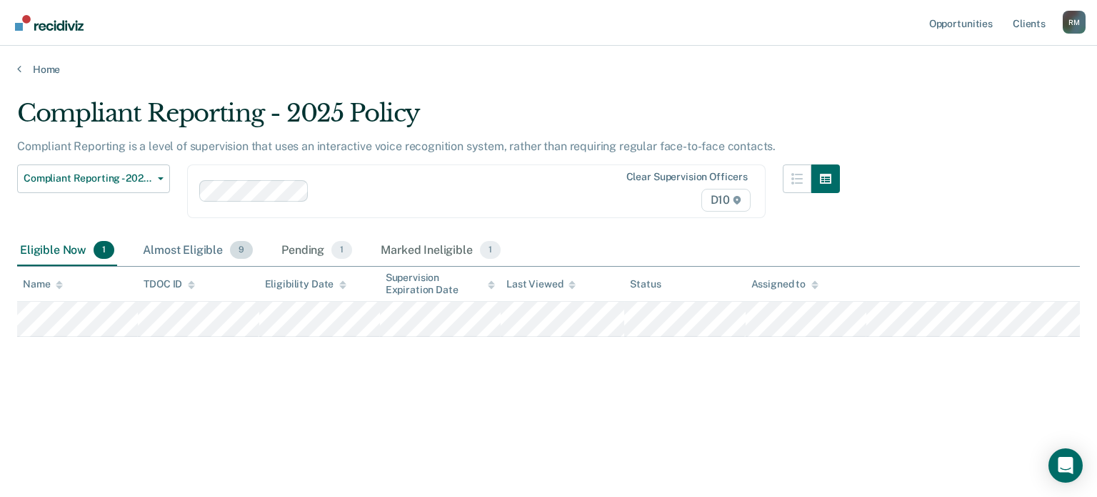 This screenshot has width=1097, height=497. I want to click on div: Eligibility Date, so click(306, 284).